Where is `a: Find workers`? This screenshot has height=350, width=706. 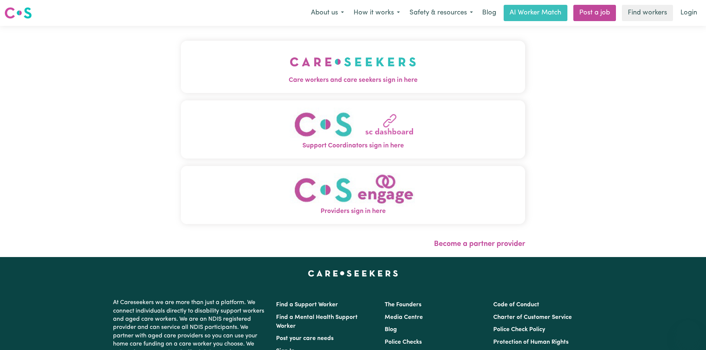 a: Find workers is located at coordinates (647, 13).